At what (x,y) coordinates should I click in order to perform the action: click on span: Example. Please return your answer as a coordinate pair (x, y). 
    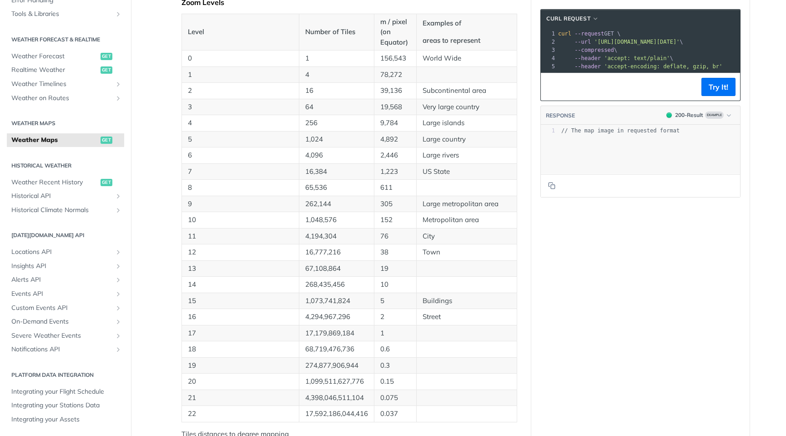
    Looking at the image, I should click on (714, 115).